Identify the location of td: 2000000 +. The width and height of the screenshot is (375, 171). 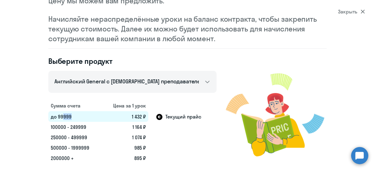
(75, 159).